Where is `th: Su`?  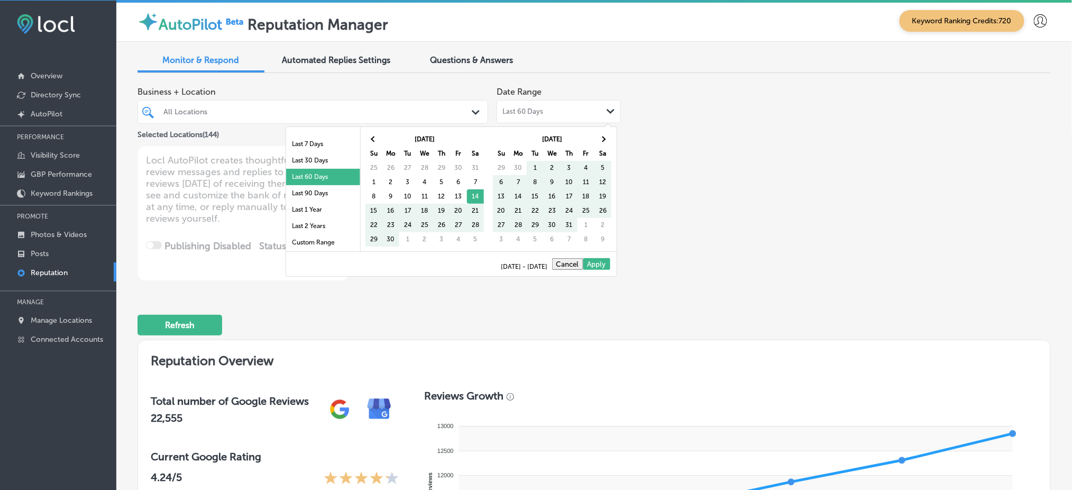 th: Su is located at coordinates (374, 153).